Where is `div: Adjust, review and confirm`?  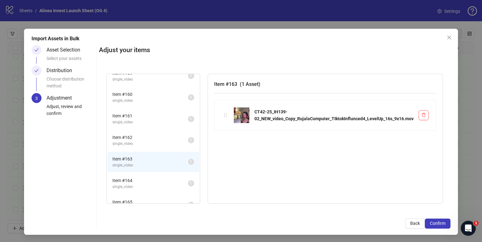 div: Adjust, review and confirm is located at coordinates (70, 112).